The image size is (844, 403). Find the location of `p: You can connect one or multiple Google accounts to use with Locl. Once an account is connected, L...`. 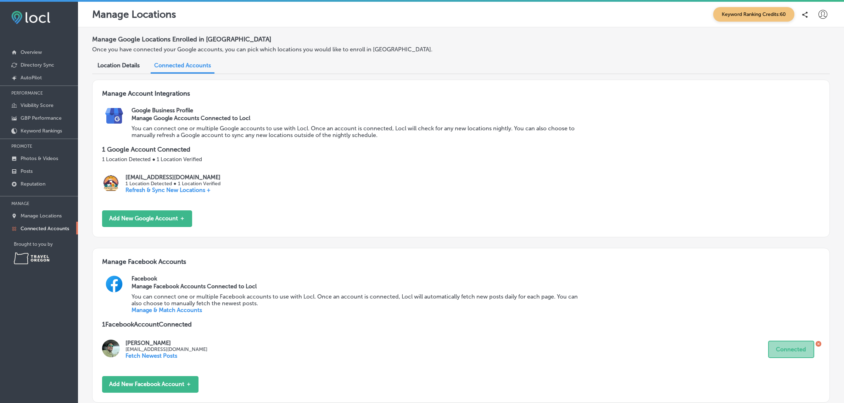

p: You can connect one or multiple Google accounts to use with Locl. Once an account is connected, L... is located at coordinates (355, 132).